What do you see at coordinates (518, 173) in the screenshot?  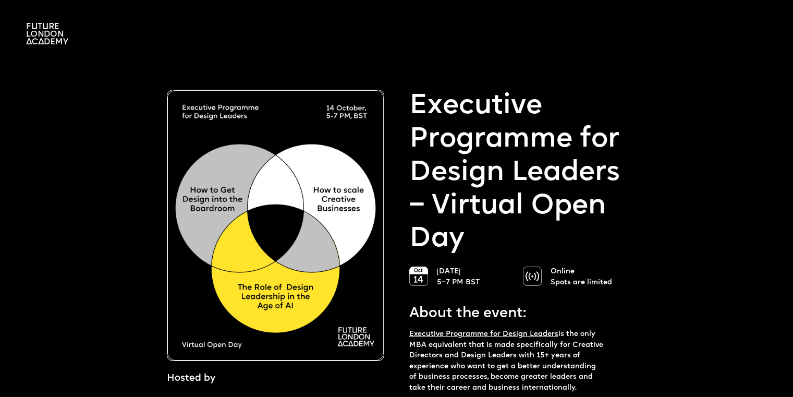 I see `p: Executive Programme for Design Leaders – Virtual Open Day` at bounding box center [518, 173].